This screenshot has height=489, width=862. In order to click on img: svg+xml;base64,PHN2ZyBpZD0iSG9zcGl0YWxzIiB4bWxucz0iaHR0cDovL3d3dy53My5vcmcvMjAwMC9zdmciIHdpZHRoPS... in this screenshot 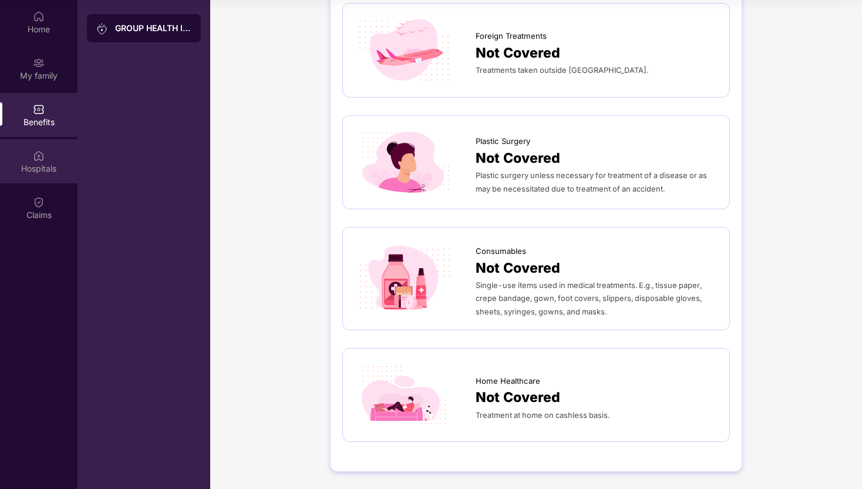, I will do `click(39, 156)`.